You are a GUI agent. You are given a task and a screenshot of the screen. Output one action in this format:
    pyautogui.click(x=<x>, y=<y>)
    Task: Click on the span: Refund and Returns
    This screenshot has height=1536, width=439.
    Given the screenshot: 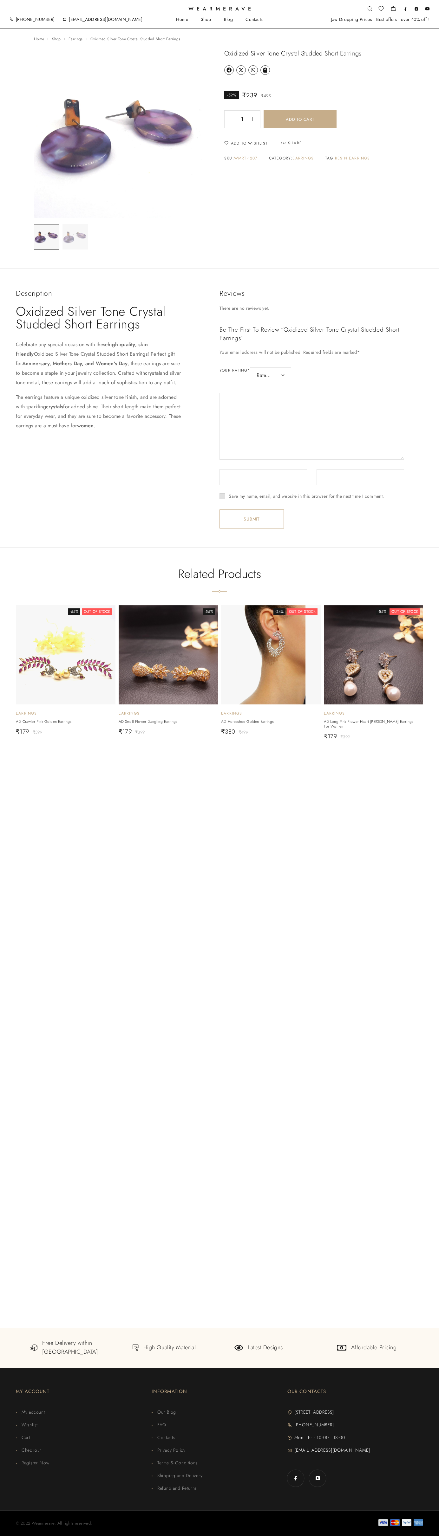 What is the action you would take?
    pyautogui.click(x=176, y=1489)
    